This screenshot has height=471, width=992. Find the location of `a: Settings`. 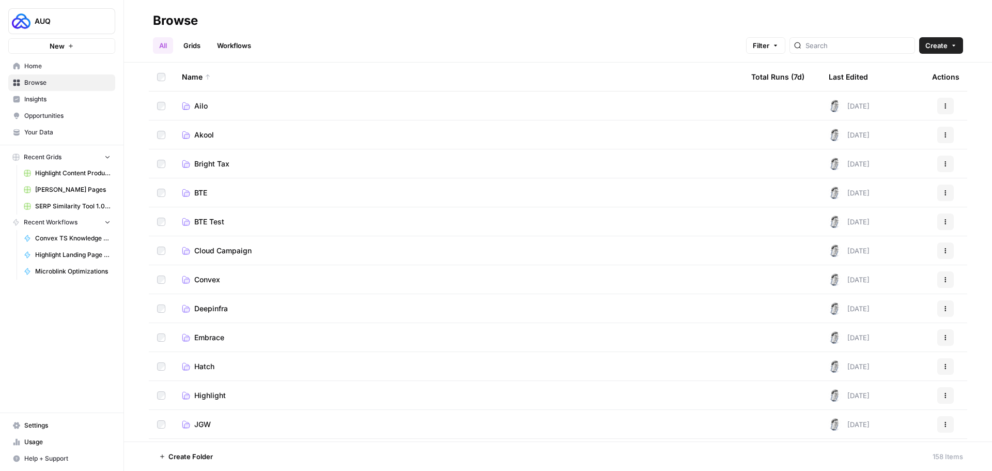

a: Settings is located at coordinates (62, 425).